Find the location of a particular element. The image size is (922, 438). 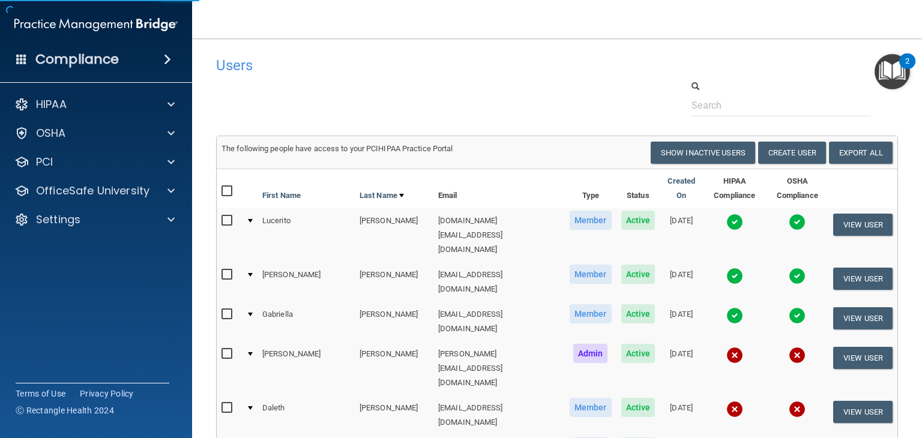

td: Lucerito is located at coordinates (306, 235).